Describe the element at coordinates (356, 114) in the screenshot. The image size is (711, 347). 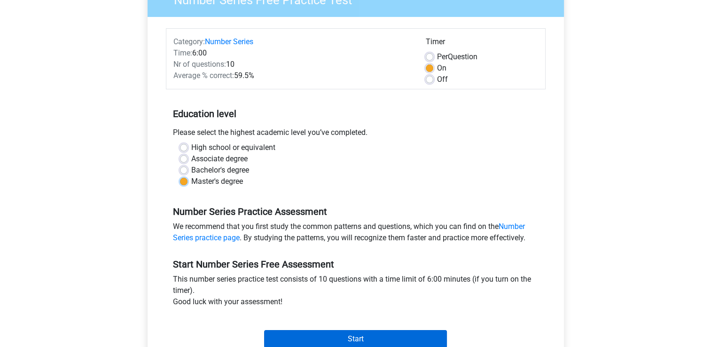
I see `h5: Education level` at that location.